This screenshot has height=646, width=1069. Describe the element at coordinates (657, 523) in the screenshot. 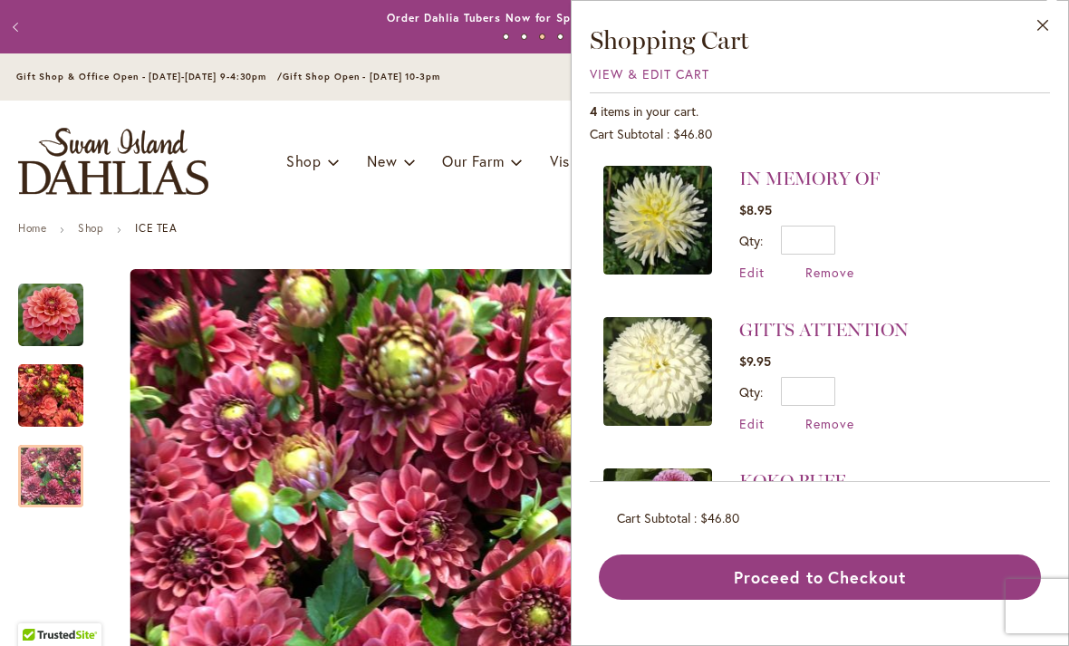

I see `img: KOKO PUFF` at that location.